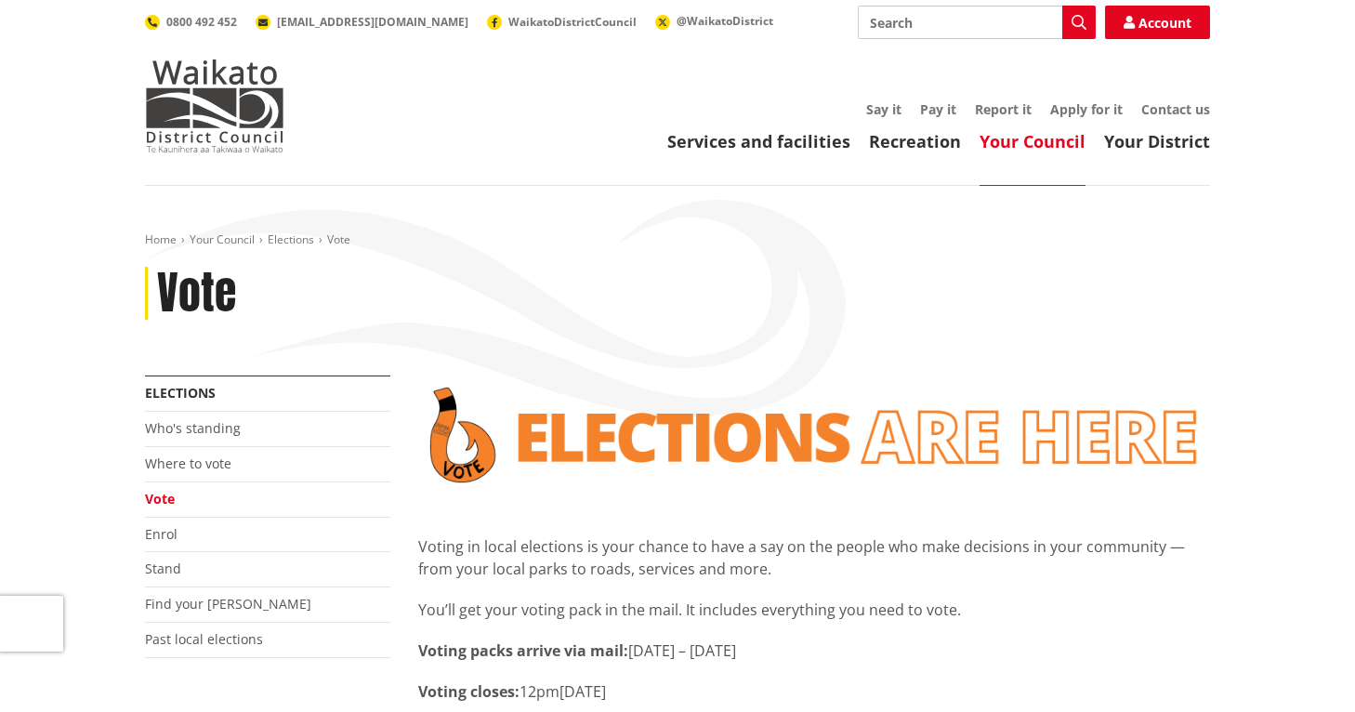  What do you see at coordinates (192, 428) in the screenshot?
I see `a: Who's standing` at bounding box center [192, 428].